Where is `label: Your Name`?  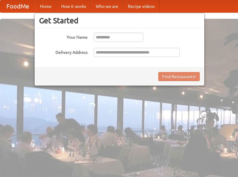
label: Your Name is located at coordinates (63, 36).